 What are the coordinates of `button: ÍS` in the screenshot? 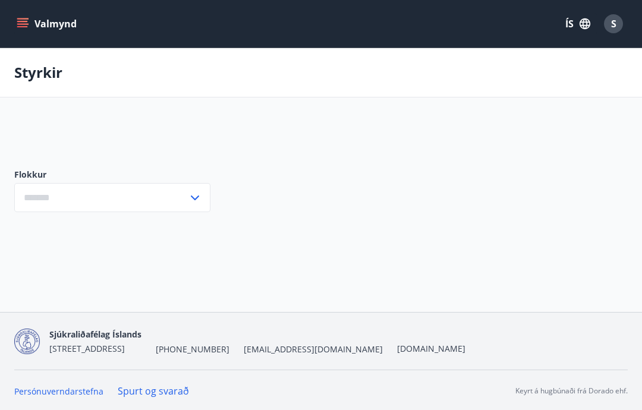 It's located at (578, 24).